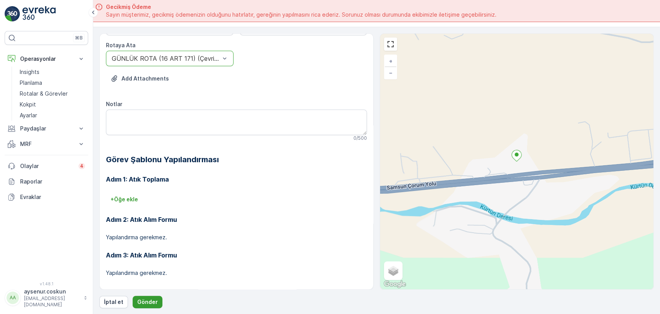 The image size is (660, 314). I want to click on button: Paydaşlar, so click(46, 128).